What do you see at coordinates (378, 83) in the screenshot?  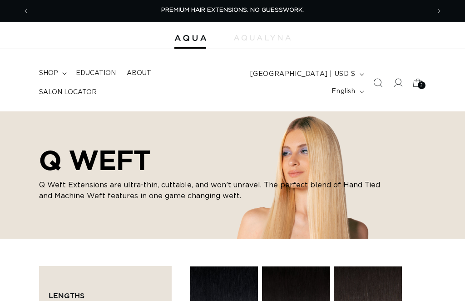 I see `summary: Search` at bounding box center [378, 83].